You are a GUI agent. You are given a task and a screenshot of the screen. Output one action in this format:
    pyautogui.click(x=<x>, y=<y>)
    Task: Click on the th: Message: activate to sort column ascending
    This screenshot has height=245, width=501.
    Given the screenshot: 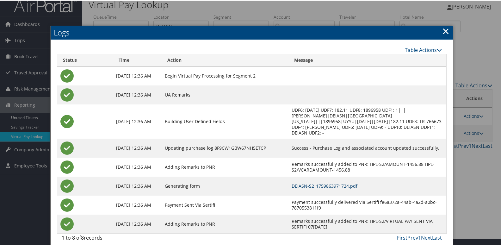 What is the action you would take?
    pyautogui.click(x=367, y=59)
    